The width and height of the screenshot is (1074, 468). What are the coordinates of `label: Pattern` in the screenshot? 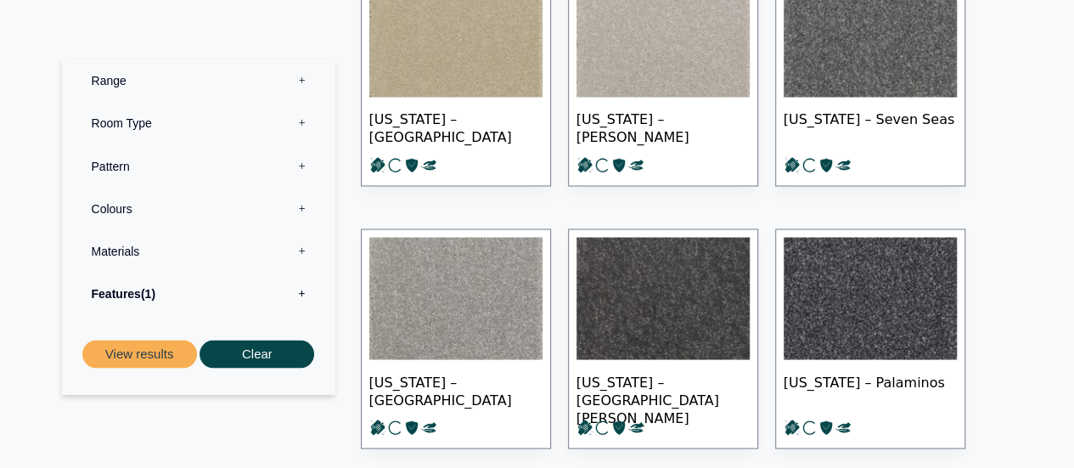 It's located at (199, 166).